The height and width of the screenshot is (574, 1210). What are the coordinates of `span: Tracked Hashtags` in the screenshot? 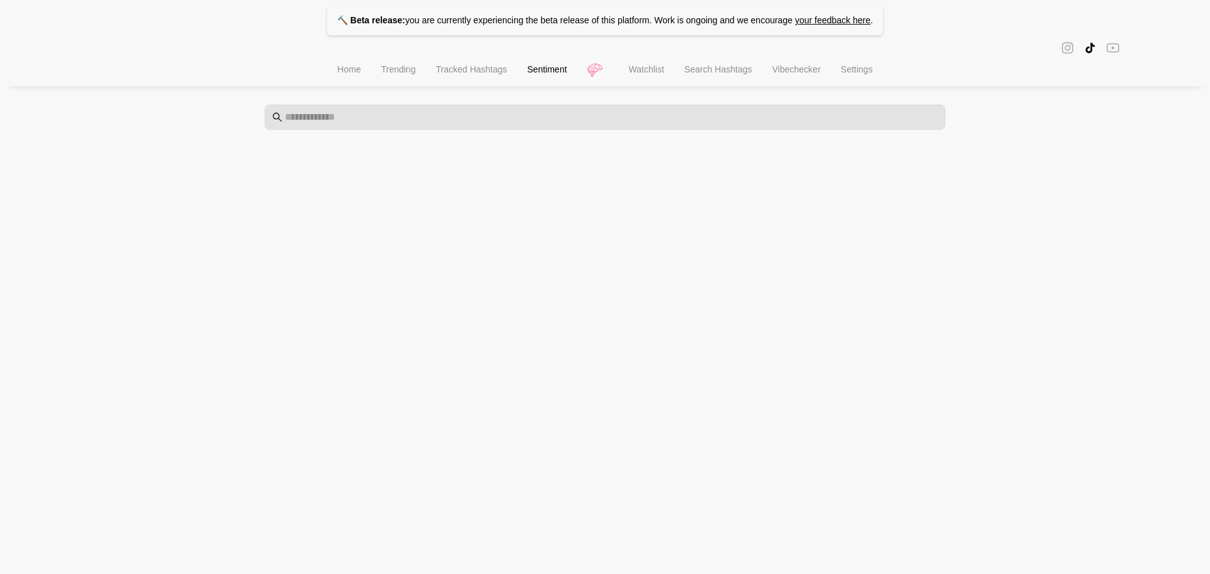 It's located at (471, 69).